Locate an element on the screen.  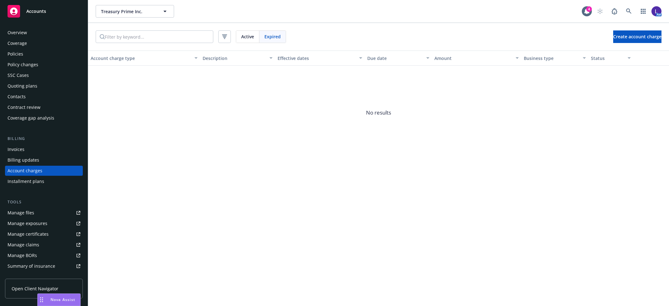
div: Drag to move is located at coordinates (41, 299).